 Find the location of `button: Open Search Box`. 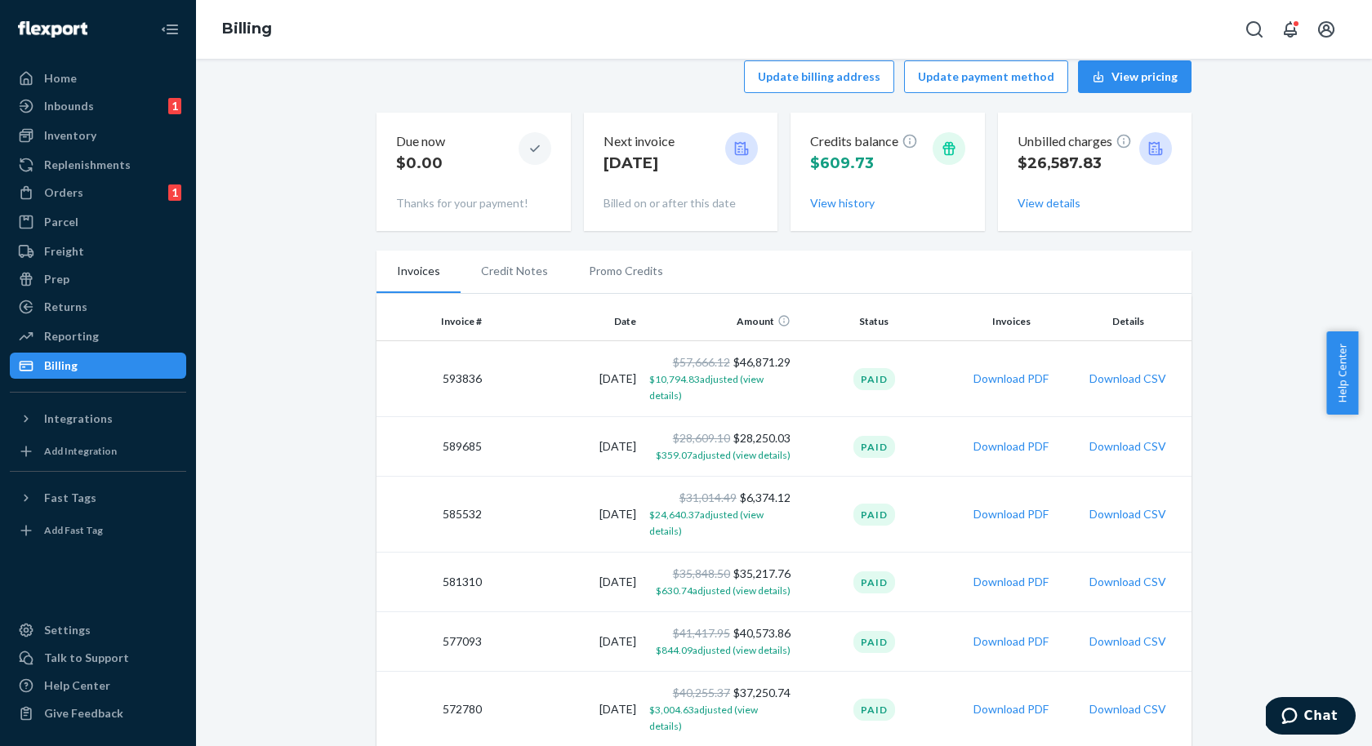

button: Open Search Box is located at coordinates (1254, 29).